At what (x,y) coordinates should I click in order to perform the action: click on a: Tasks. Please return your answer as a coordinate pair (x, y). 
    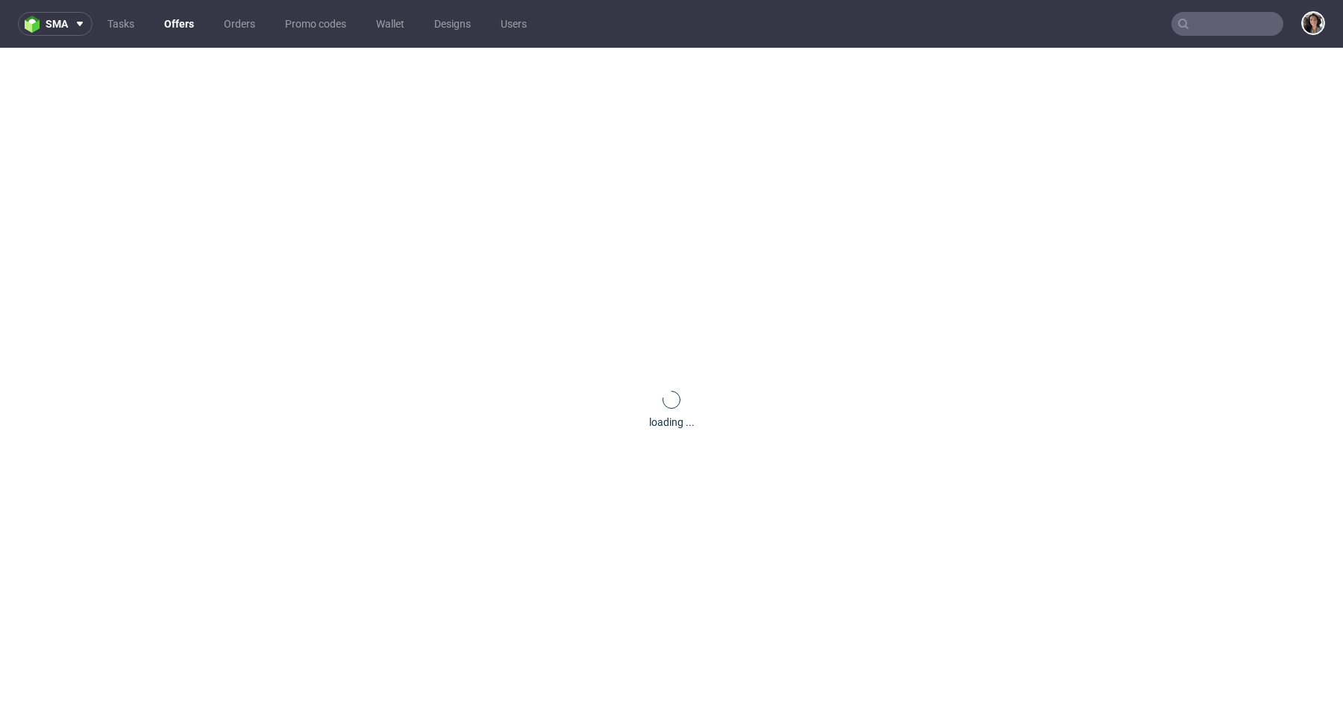
    Looking at the image, I should click on (121, 24).